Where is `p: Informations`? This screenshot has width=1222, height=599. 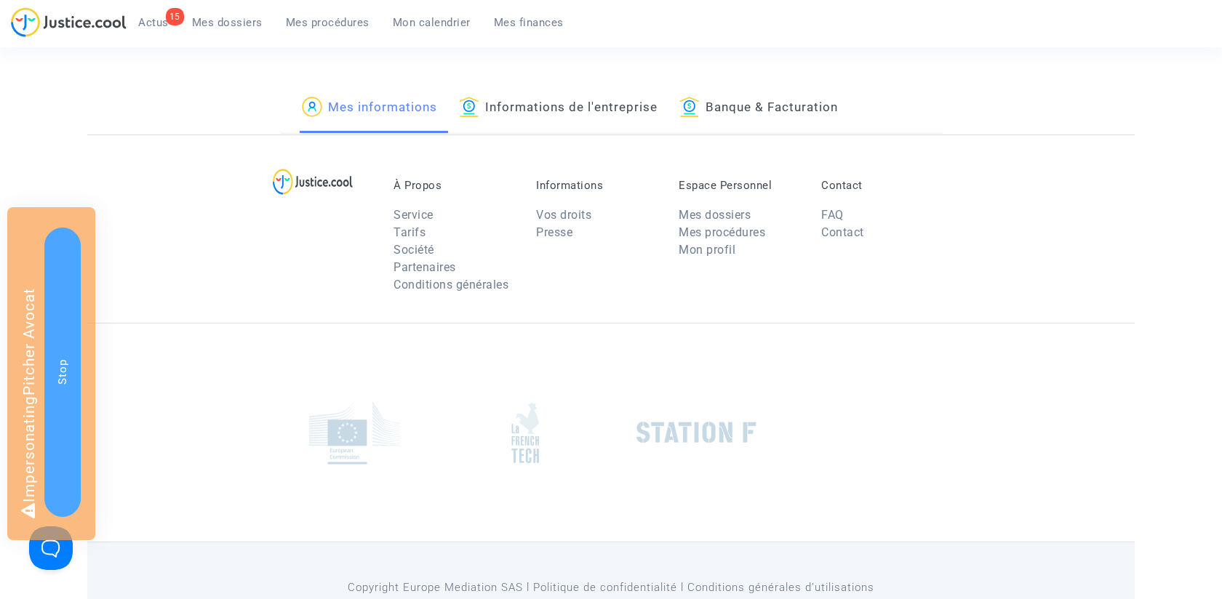
p: Informations is located at coordinates (597, 186).